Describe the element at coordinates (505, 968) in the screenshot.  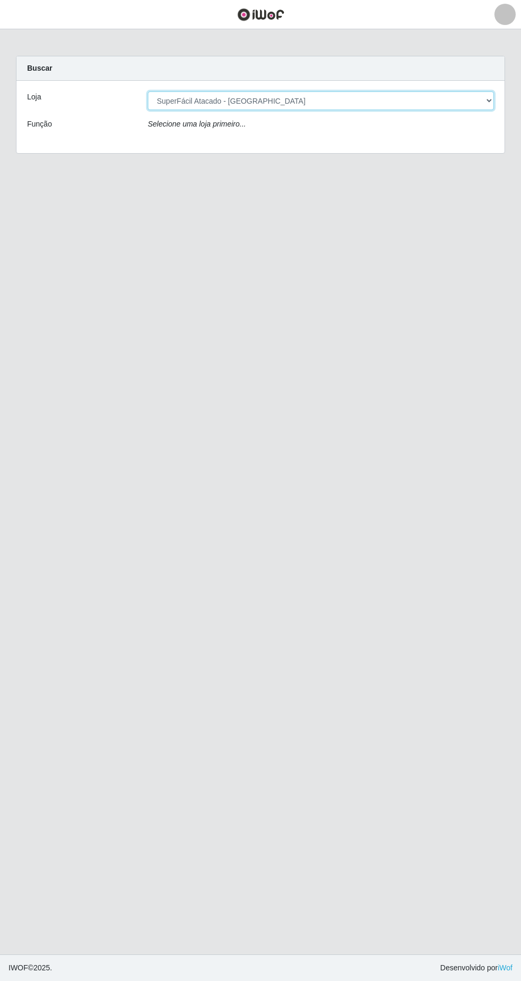
I see `a: iWof` at that location.